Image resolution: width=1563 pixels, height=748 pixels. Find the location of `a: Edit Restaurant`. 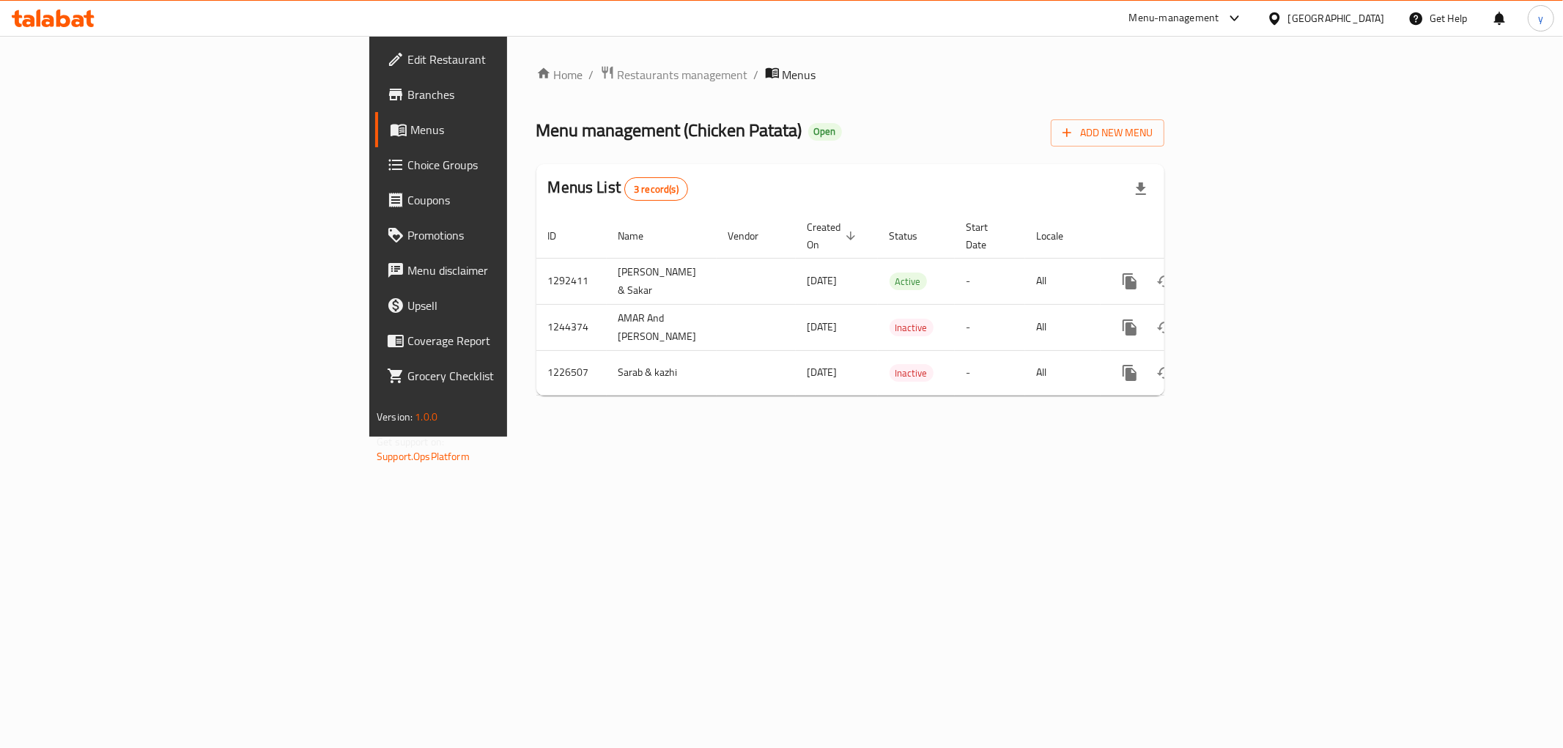

a: Edit Restaurant is located at coordinates (503, 59).